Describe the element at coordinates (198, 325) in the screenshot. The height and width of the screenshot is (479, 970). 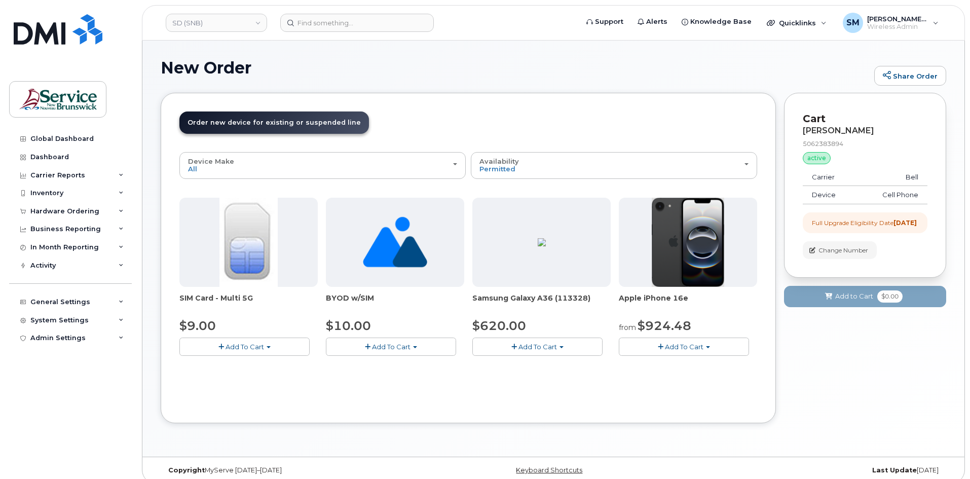
I see `span: $9.00` at that location.